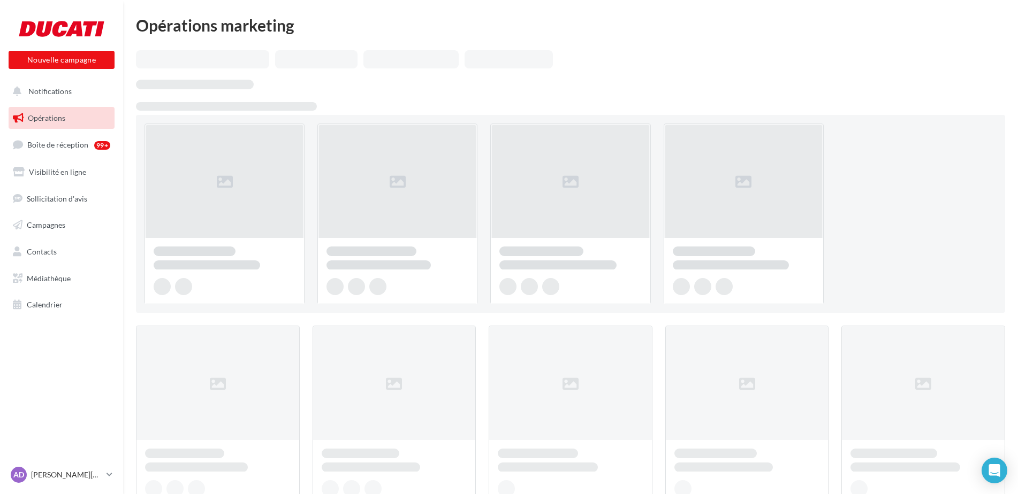 This screenshot has height=494, width=1018. Describe the element at coordinates (44, 305) in the screenshot. I see `span: Calendrier` at that location.